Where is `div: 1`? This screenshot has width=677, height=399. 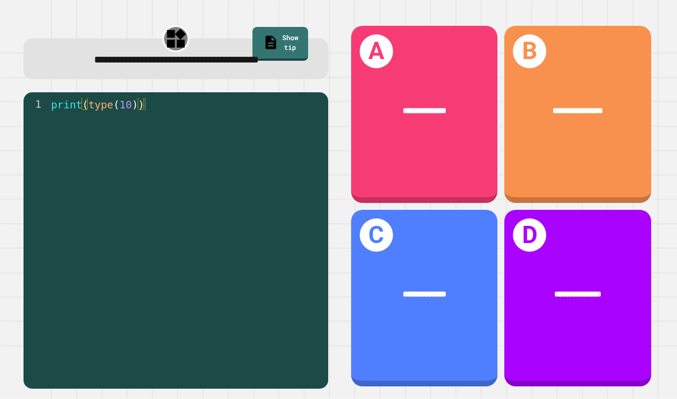
div: 1 is located at coordinates (36, 104).